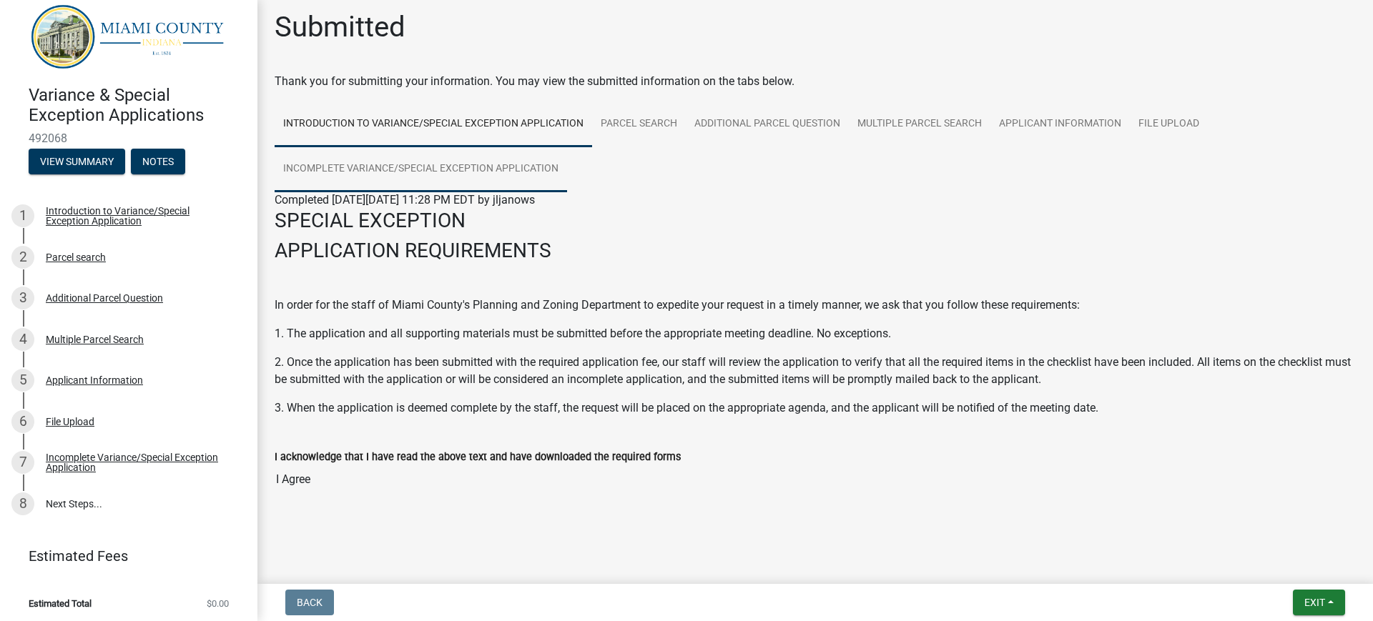  What do you see at coordinates (815, 371) in the screenshot?
I see `p: 2. Once the application has been submitted with the required application fee, our staff will revi...` at bounding box center [815, 371].